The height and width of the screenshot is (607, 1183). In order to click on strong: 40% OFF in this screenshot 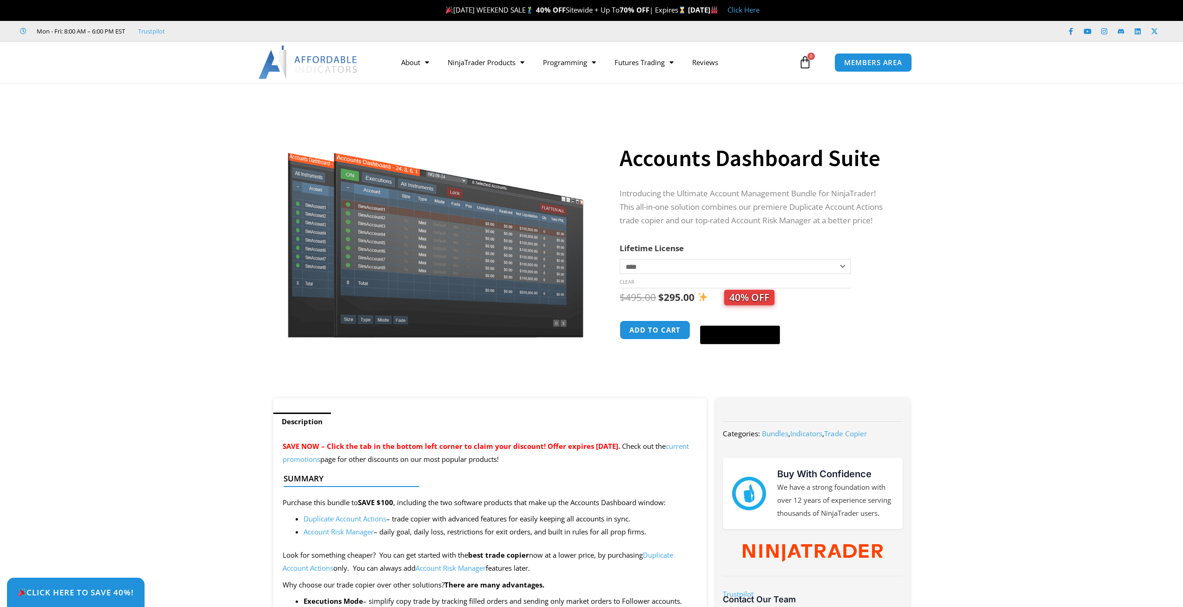, I will do `click(551, 10)`.